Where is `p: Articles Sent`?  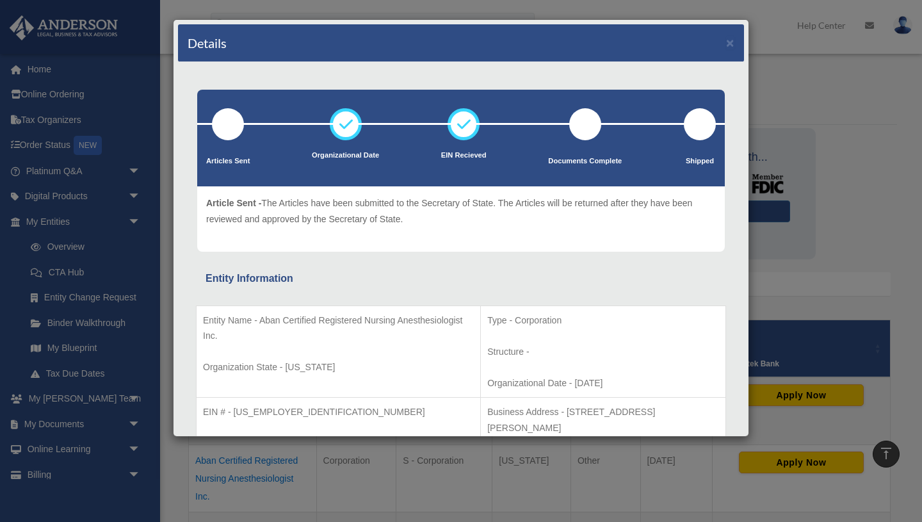 p: Articles Sent is located at coordinates (228, 161).